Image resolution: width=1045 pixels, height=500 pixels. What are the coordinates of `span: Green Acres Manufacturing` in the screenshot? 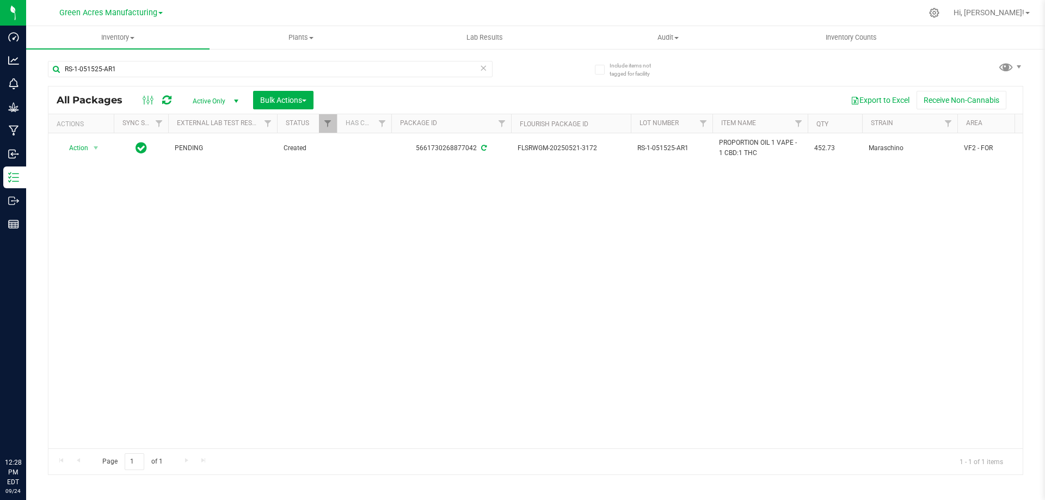 It's located at (108, 13).